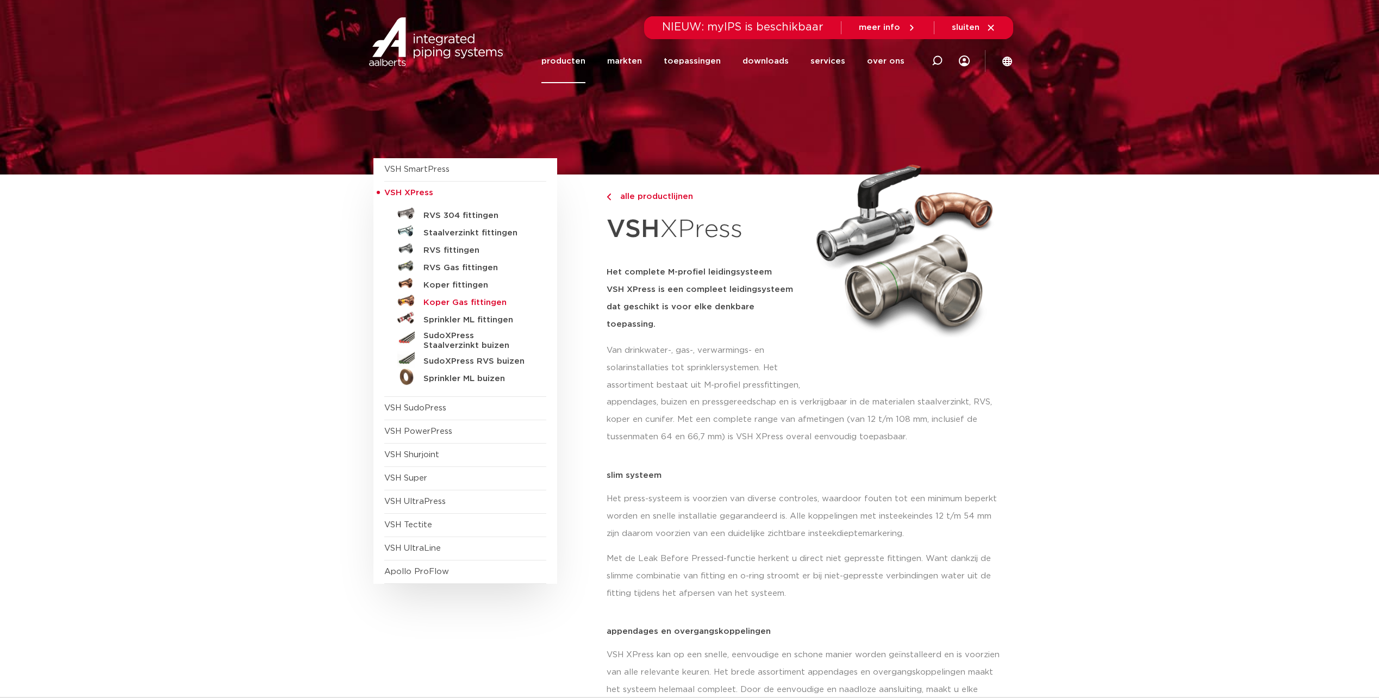 This screenshot has width=1379, height=698. What do you see at coordinates (806, 516) in the screenshot?
I see `p: Het press-systeem is voorzien van diverse controles, waardoor fouten tot een minimum beperkt word...` at bounding box center [806, 516].